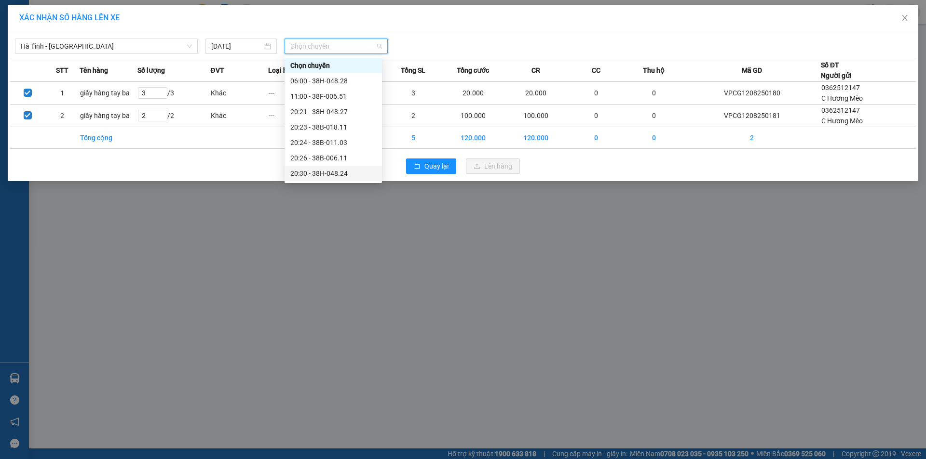 This screenshot has height=459, width=926. I want to click on div: 11:00 - 38F-006.51, so click(333, 96).